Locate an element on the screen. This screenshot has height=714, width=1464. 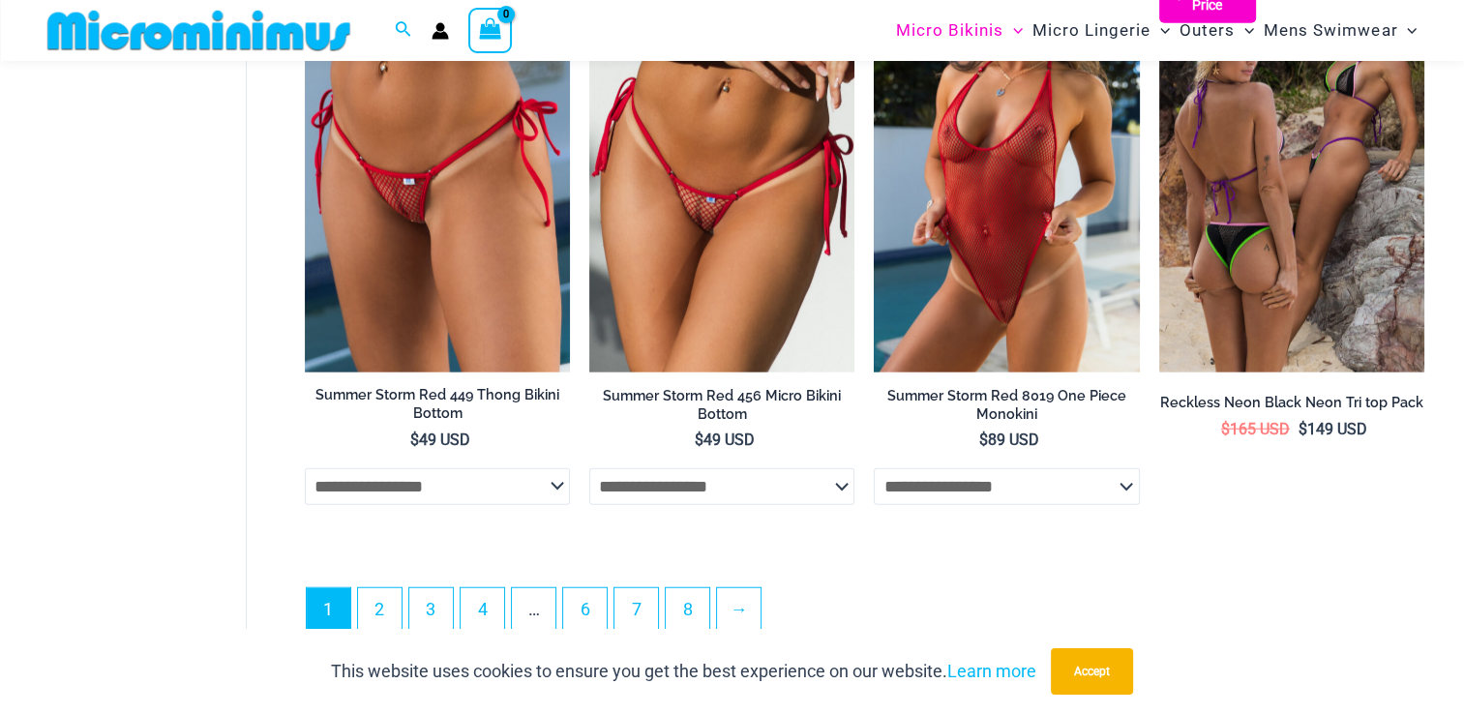
a: Learn more is located at coordinates (992, 671).